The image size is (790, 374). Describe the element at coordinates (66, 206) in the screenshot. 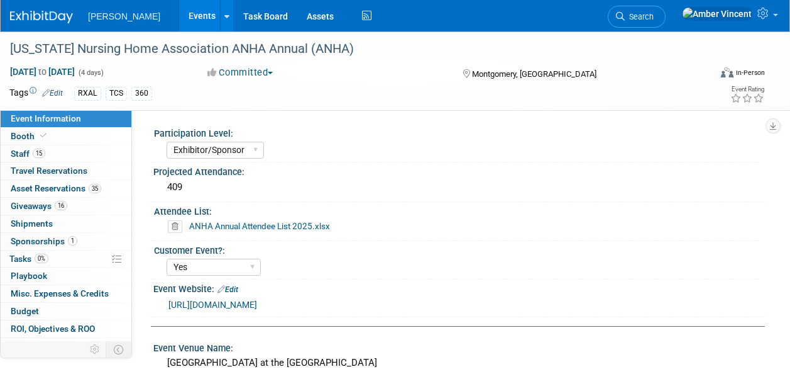

I see `a: Giveaways16` at that location.